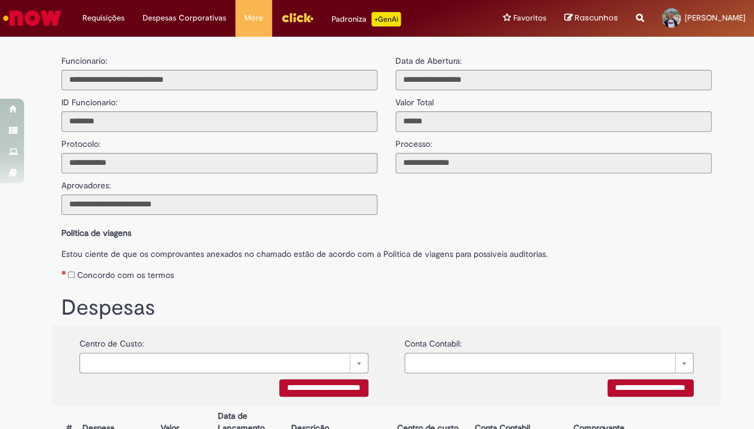 Image resolution: width=754 pixels, height=429 pixels. What do you see at coordinates (387, 251) in the screenshot?
I see `label: Estou ciente de que os comprovantes anexados no chamado estão de acordo com a Politica de viagens...` at bounding box center [387, 251].